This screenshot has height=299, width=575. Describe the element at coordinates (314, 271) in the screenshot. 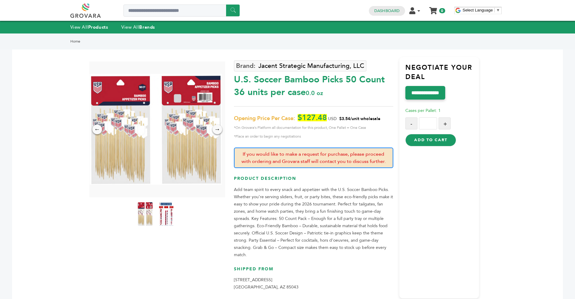

I see `h3: Shipped From` at that location.